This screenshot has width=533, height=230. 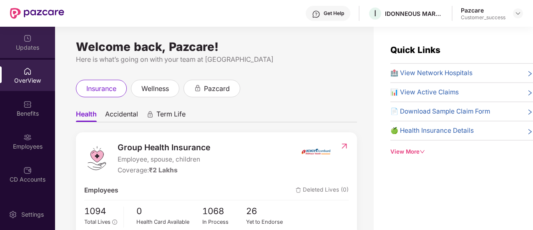 What do you see at coordinates (97, 158) in the screenshot?
I see `img: logo` at bounding box center [97, 158].